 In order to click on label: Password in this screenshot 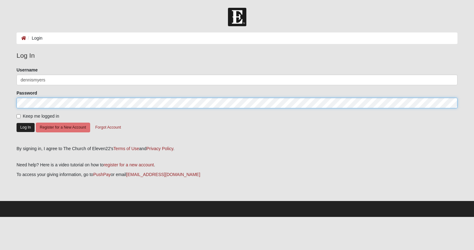, I will do `click(27, 93)`.